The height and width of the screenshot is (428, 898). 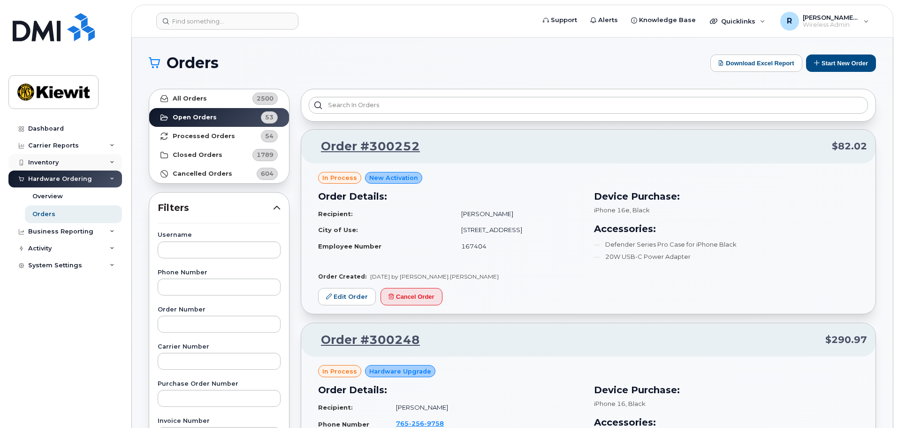 What do you see at coordinates (265, 154) in the screenshot?
I see `span: 1789` at bounding box center [265, 154].